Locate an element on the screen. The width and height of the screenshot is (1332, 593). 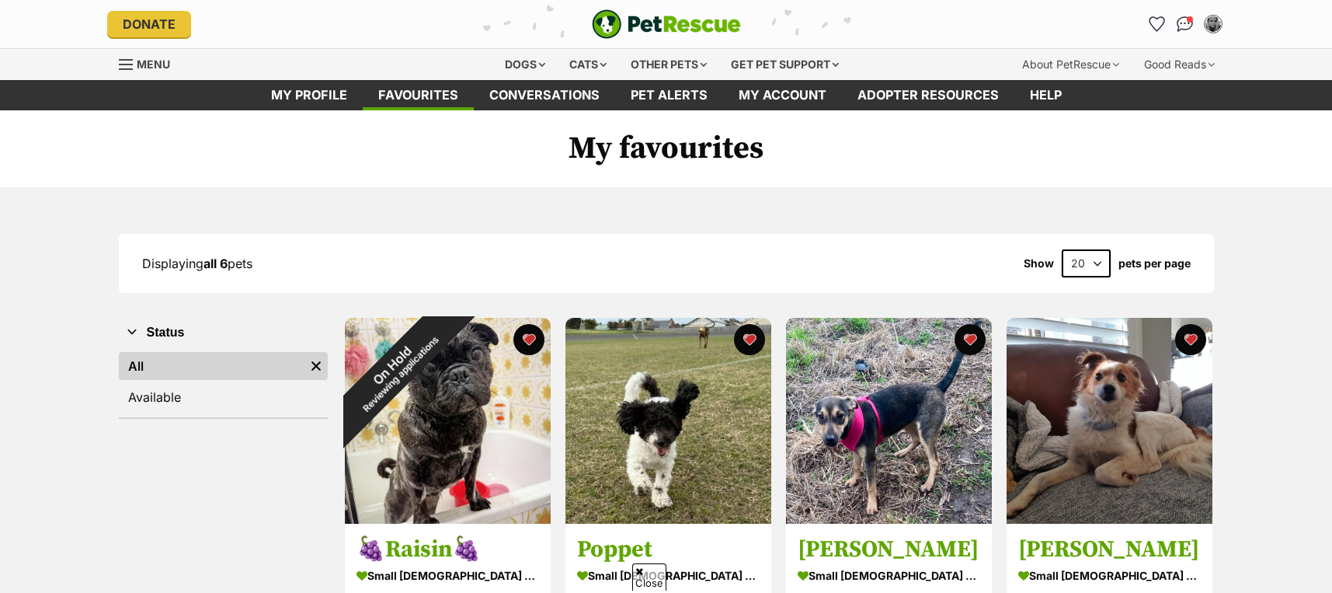
a: Menu is located at coordinates (150, 63).